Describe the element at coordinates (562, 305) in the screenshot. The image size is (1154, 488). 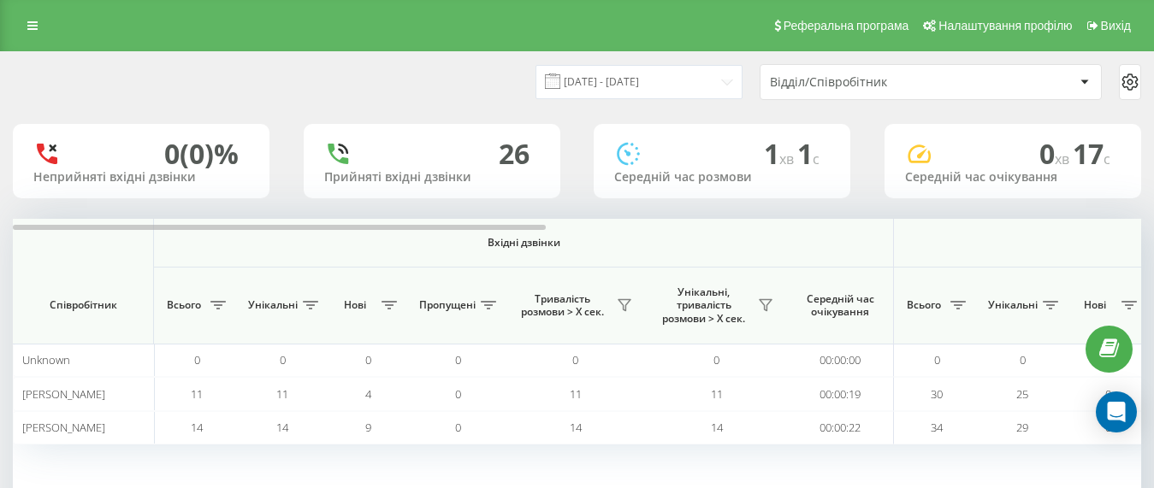
I see `span: Тривалість розмови > Х сек.` at that location.